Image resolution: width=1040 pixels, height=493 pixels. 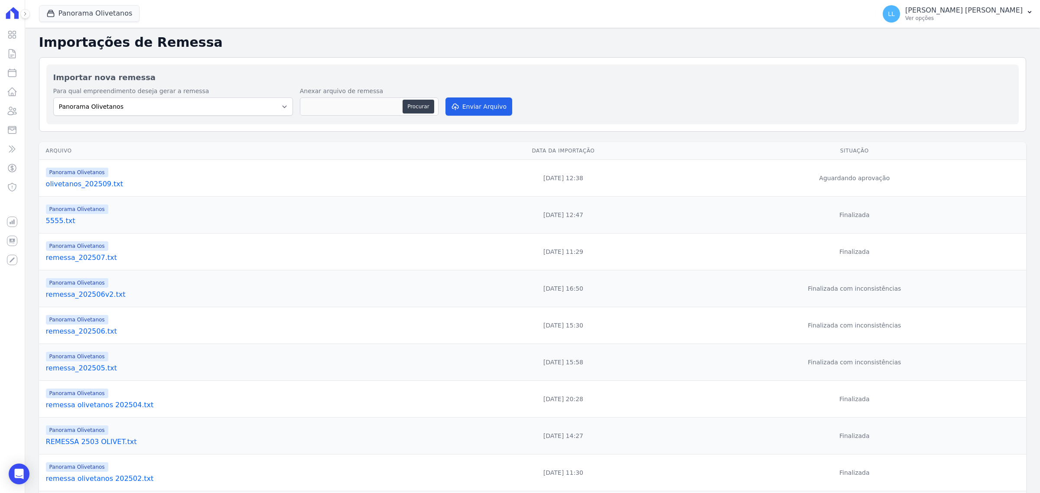 I want to click on a: remessa_202505.txt, so click(x=243, y=368).